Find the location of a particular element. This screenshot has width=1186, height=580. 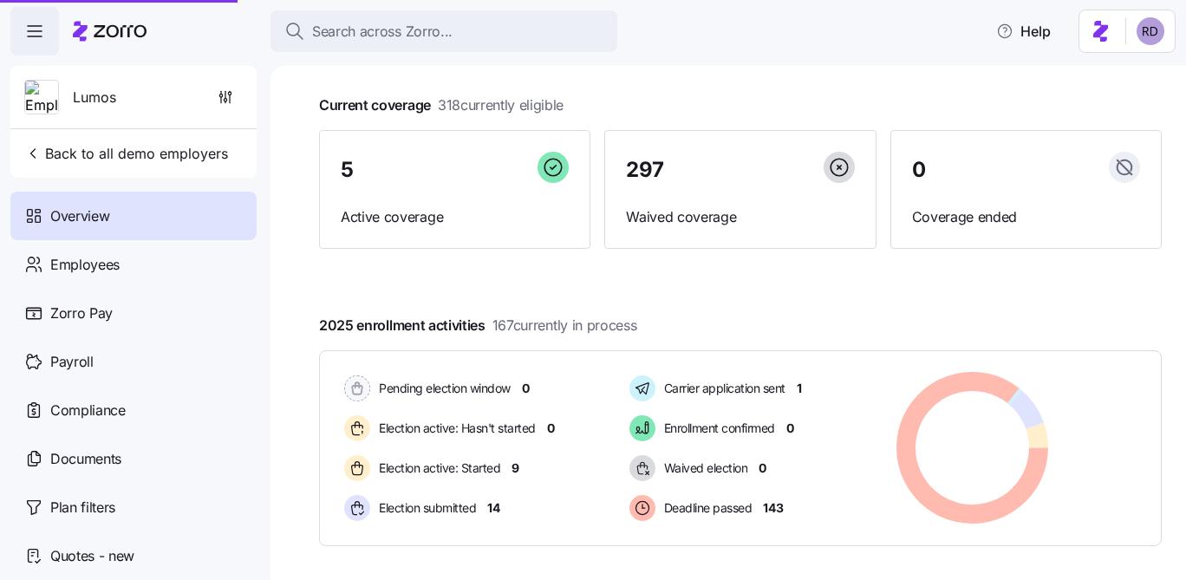

img: 6d862e07fa9c5eedf81a4422c42283ac is located at coordinates (1151, 31).